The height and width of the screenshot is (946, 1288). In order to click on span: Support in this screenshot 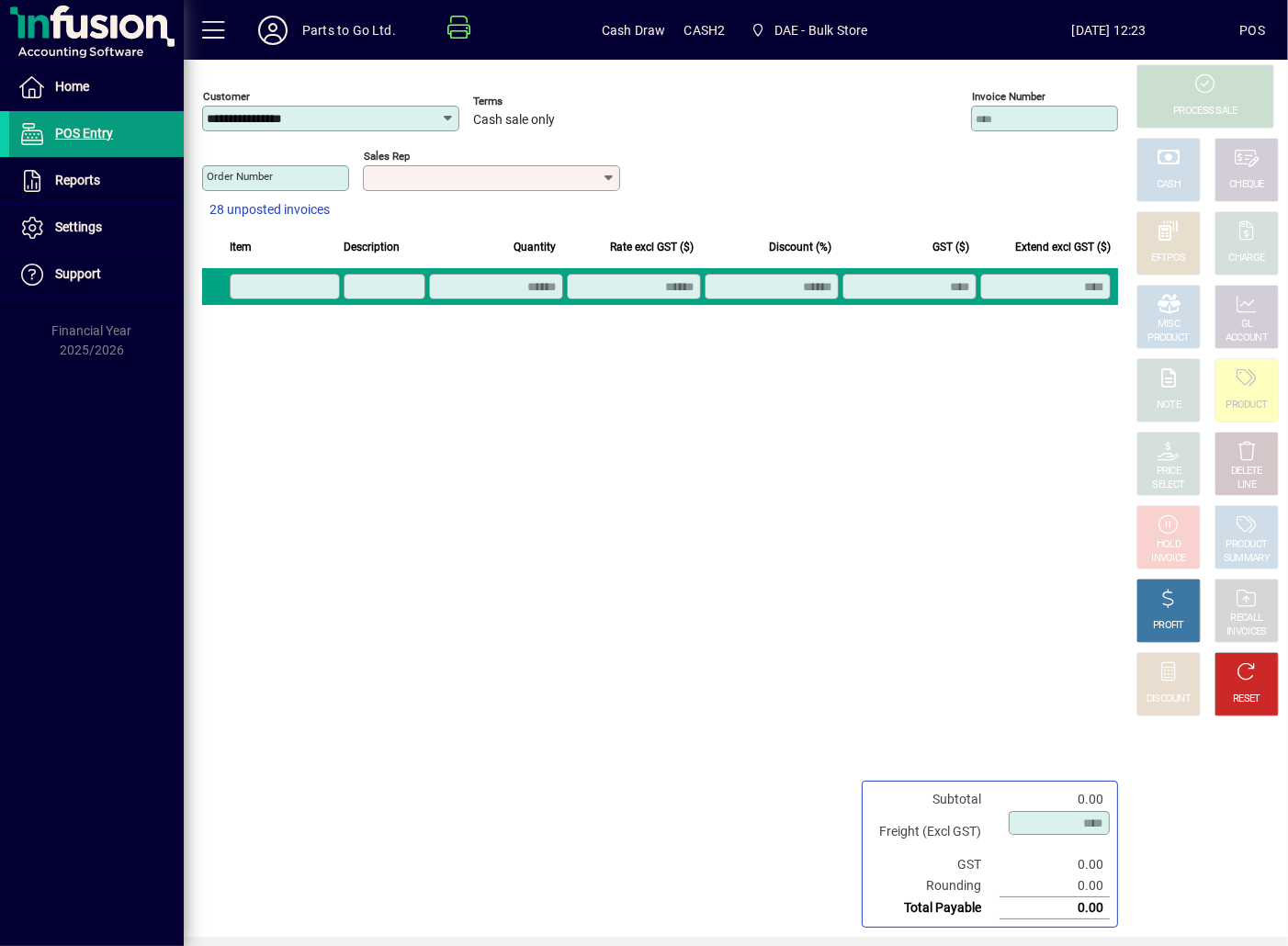, I will do `click(78, 273)`.